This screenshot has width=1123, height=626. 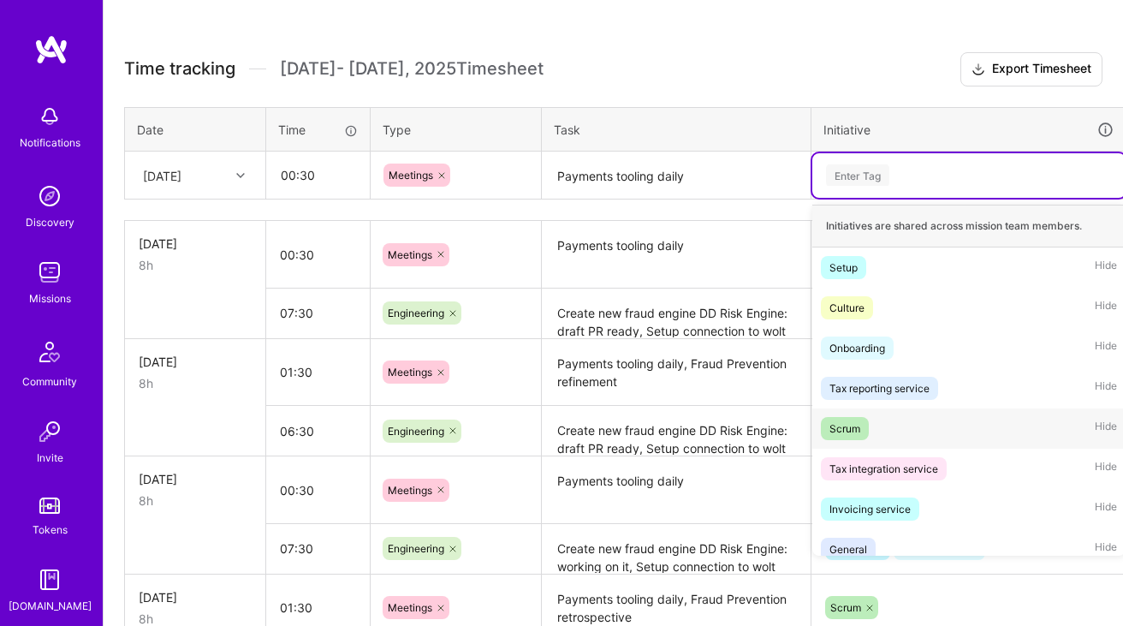 What do you see at coordinates (879, 388) in the screenshot?
I see `div: Tax reporting service` at bounding box center [879, 388].